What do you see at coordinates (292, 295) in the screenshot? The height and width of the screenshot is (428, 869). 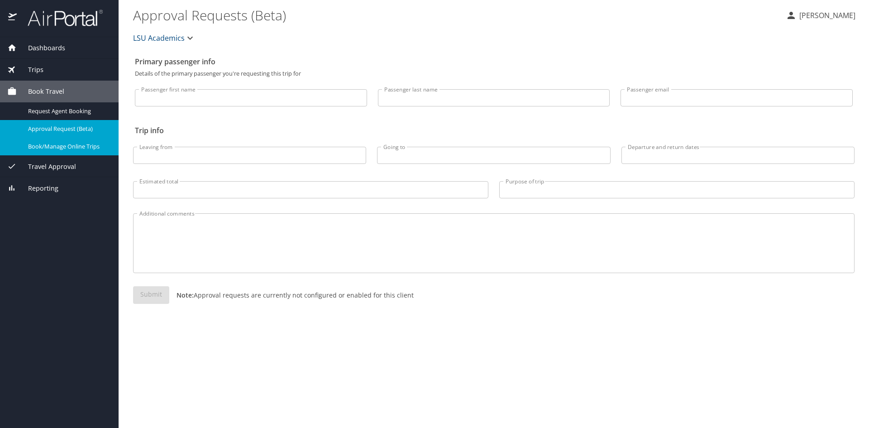 I see `p: Approval requests are currently not configured or enabled for this client` at bounding box center [292, 295].